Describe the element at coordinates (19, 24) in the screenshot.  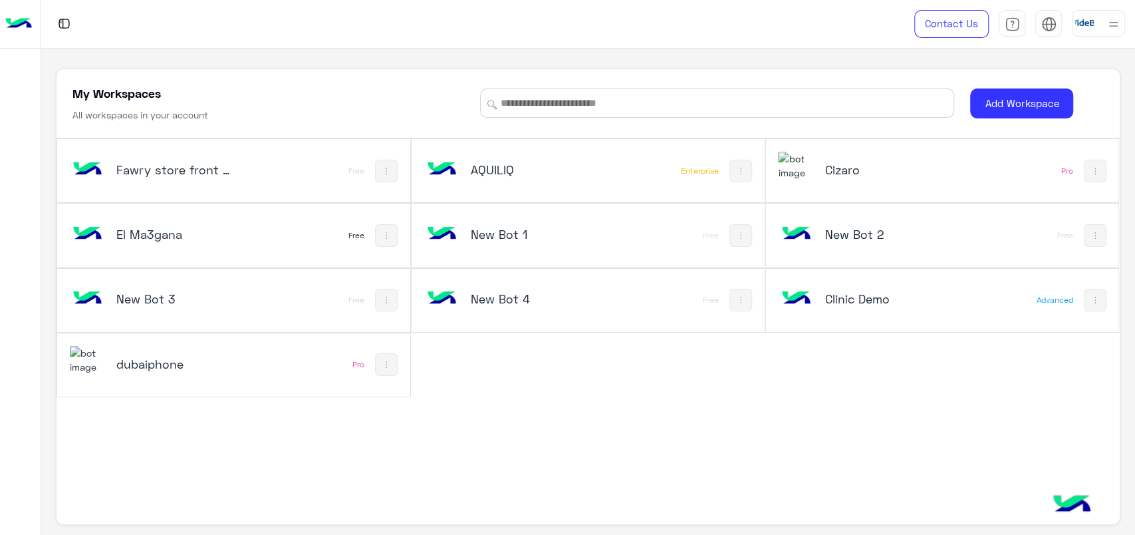
I see `img: Logo` at that location.